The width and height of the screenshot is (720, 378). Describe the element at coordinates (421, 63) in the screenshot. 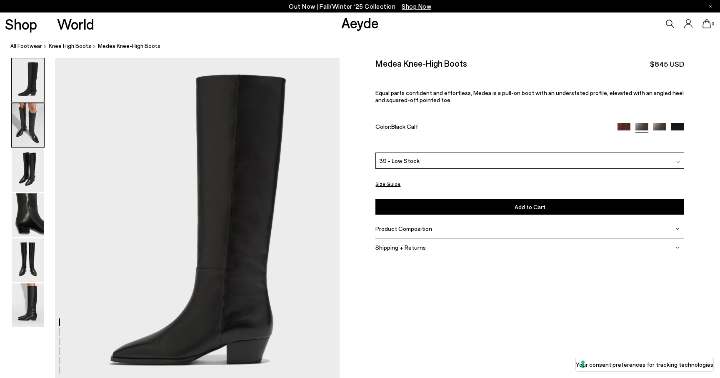

I see `h2: Medea Knee-High Boots` at that location.